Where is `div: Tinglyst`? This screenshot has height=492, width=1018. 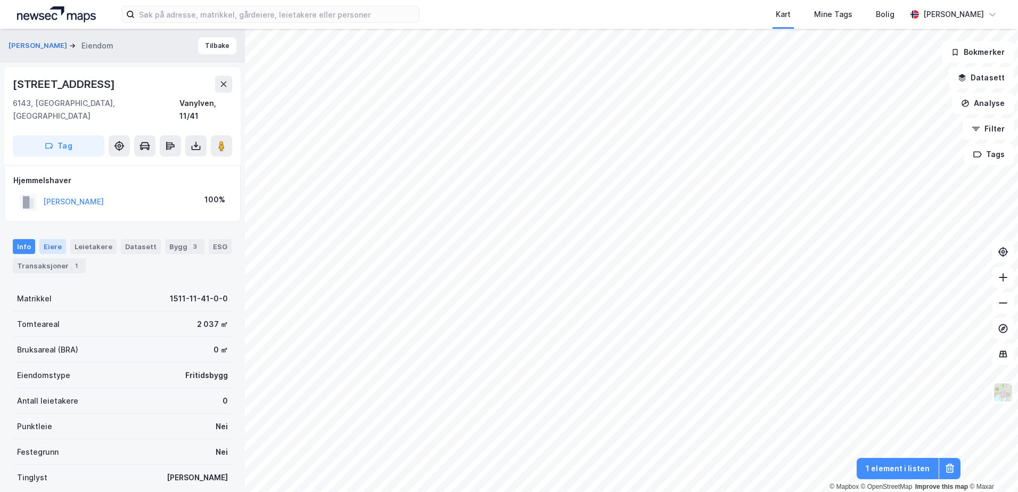 div: Tinglyst is located at coordinates (32, 477).